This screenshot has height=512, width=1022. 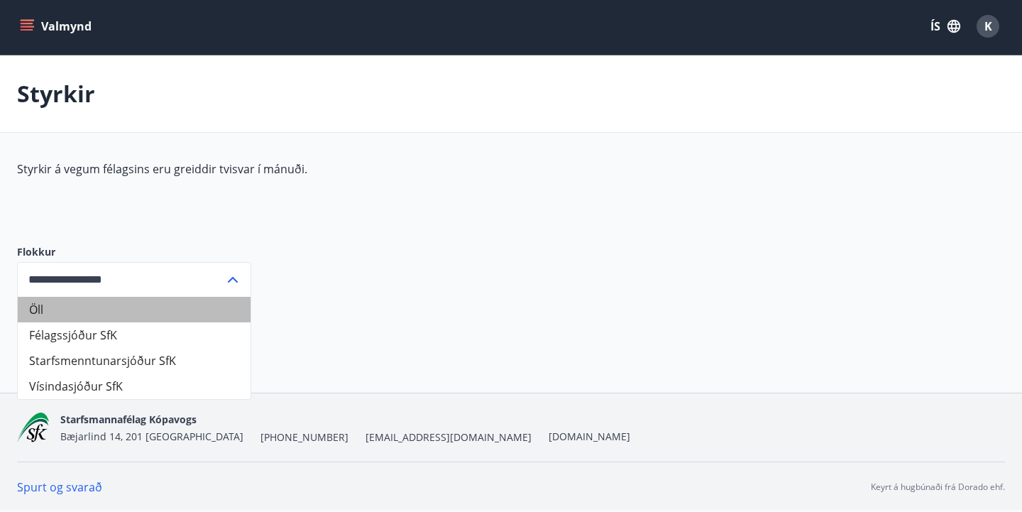 I want to click on li: Öll, so click(x=134, y=309).